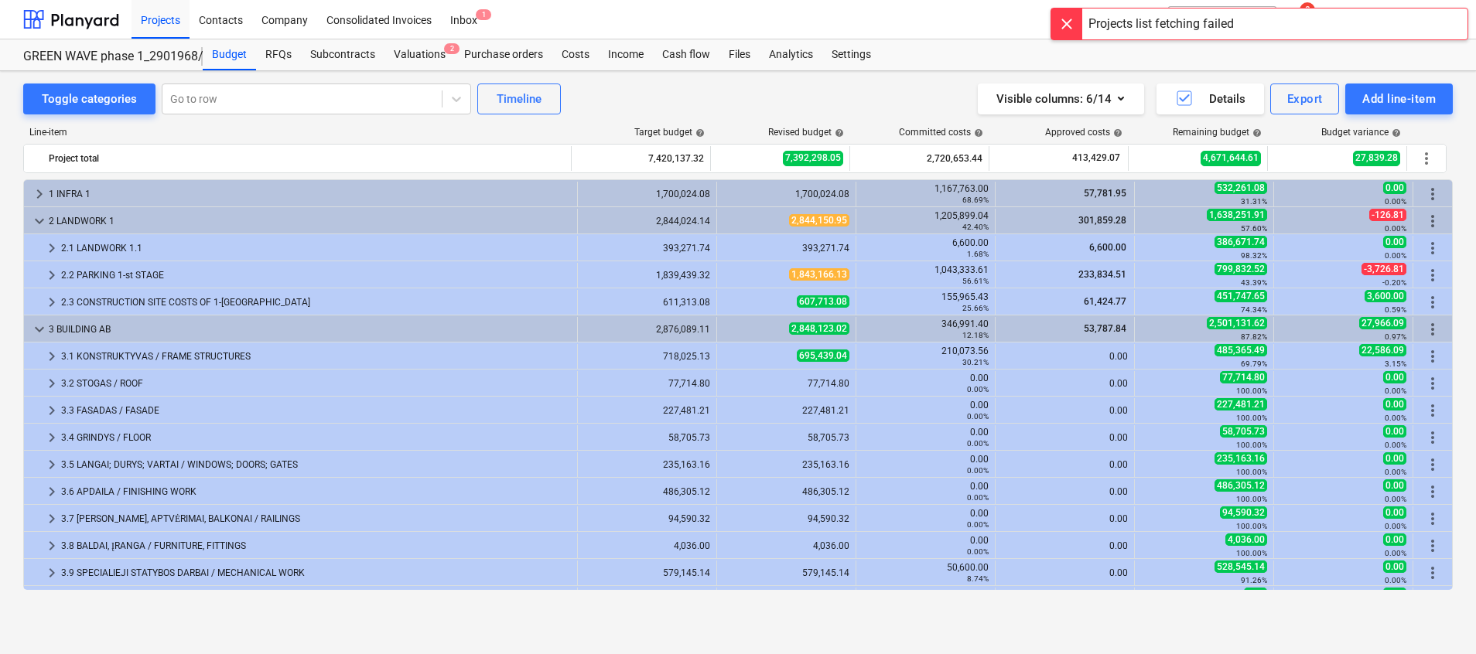 This screenshot has width=1476, height=654. What do you see at coordinates (316, 275) in the screenshot?
I see `div: 2.2 PARKING 1-st STAGE` at bounding box center [316, 275].